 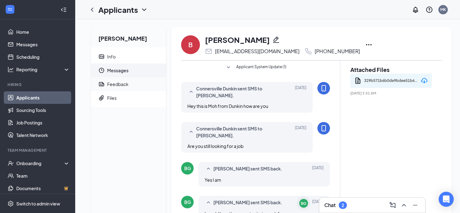 What do you see at coordinates (228, 68) in the screenshot?
I see `svg: SmallChevronDown` at bounding box center [228, 68].